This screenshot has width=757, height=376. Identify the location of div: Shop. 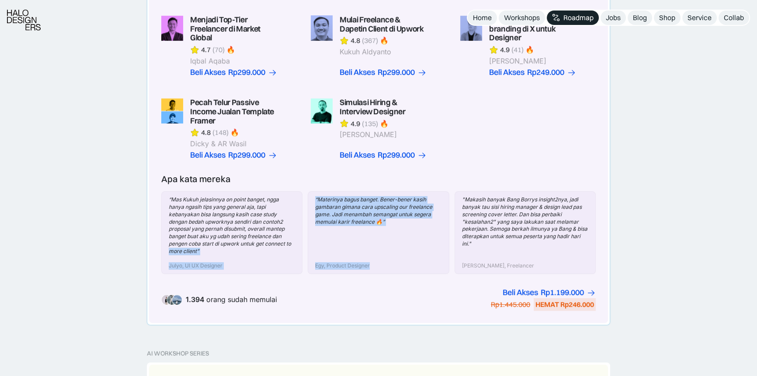
(667, 17).